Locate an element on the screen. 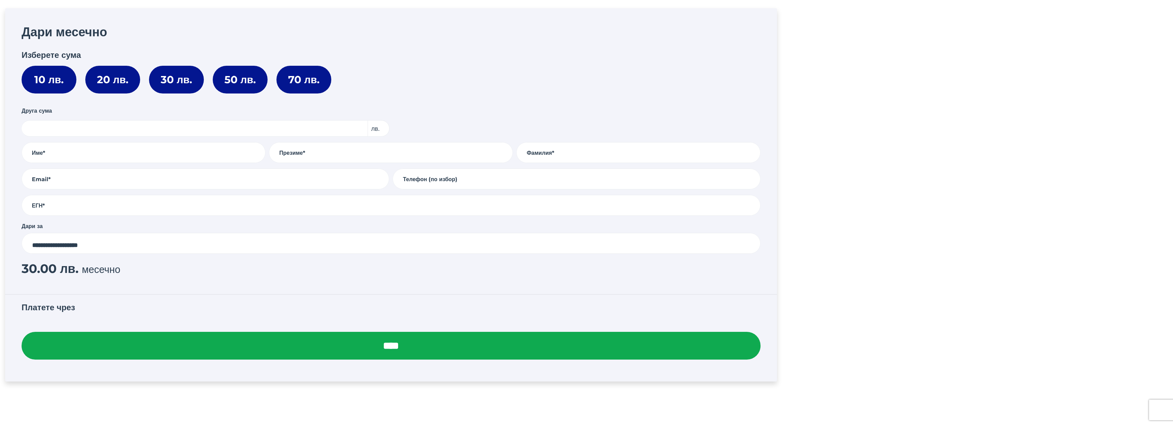 The height and width of the screenshot is (425, 1173). span: 30.00 is located at coordinates (39, 269).